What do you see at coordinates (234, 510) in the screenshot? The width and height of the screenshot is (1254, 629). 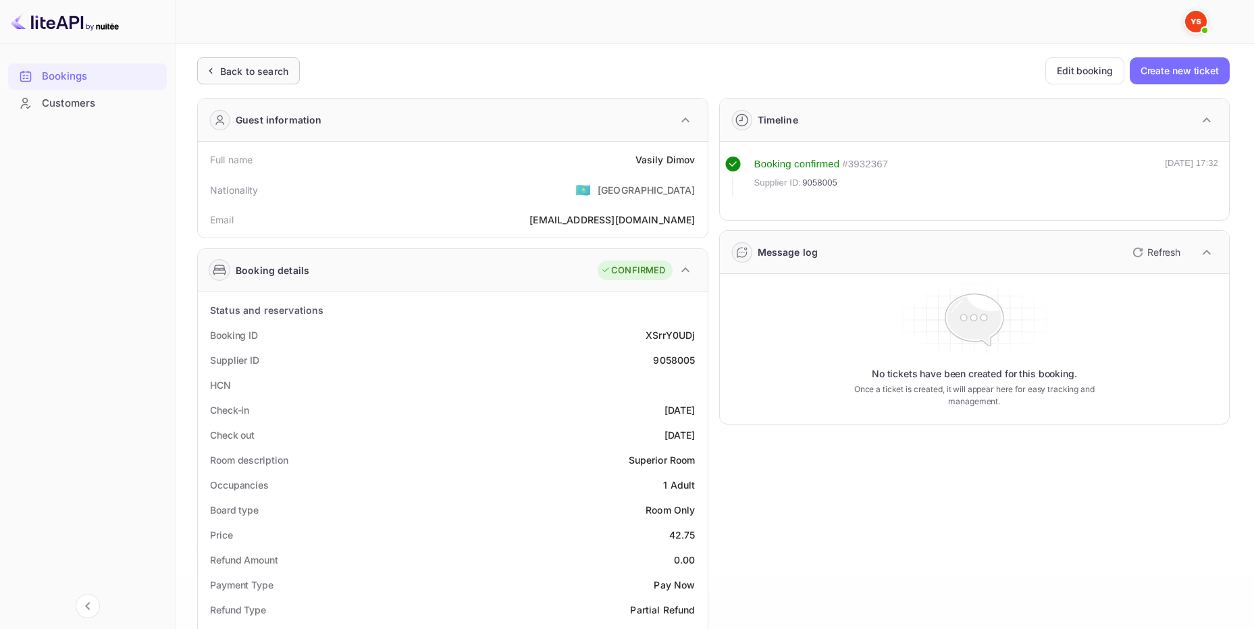 I see `div: Board type` at bounding box center [234, 510].